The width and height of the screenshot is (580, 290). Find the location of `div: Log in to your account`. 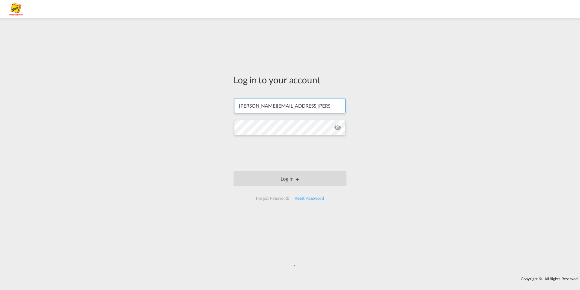

div: Log in to your account is located at coordinates (290, 80).